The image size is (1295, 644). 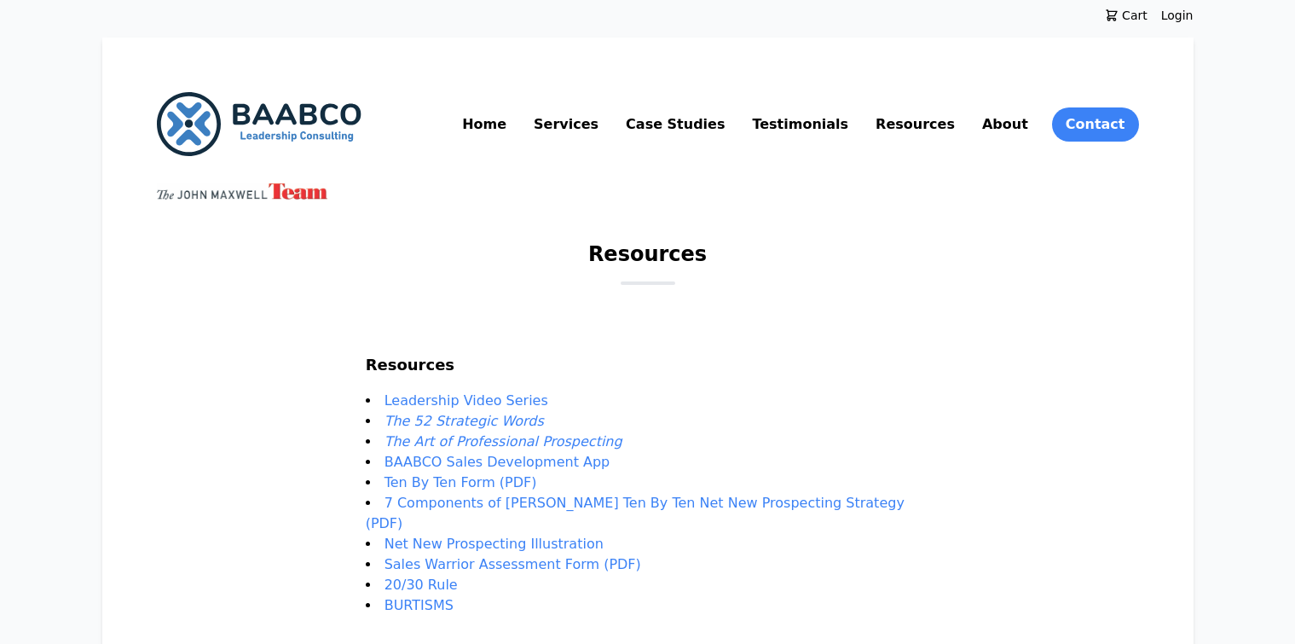 I want to click on span: Cart, so click(x=1133, y=15).